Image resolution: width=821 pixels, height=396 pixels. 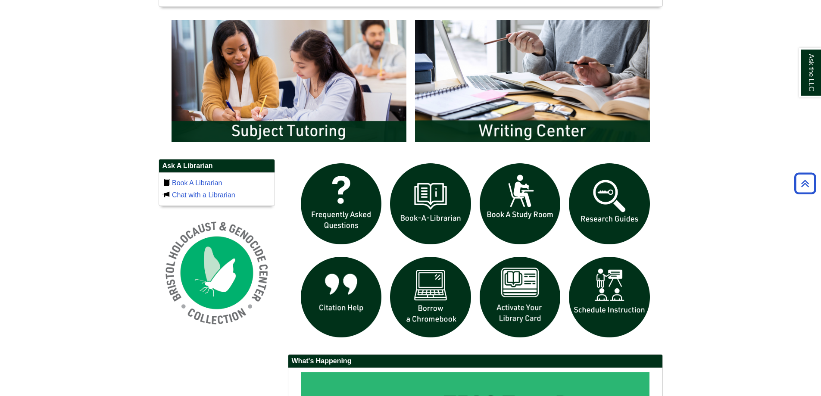 I want to click on img: Borrow a chromebook icon links to the borrow a chromebook web page, so click(x=431, y=297).